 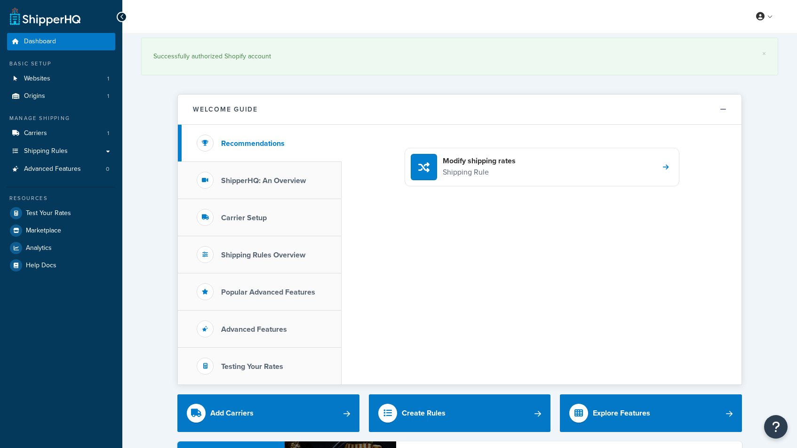 What do you see at coordinates (776, 427) in the screenshot?
I see `button: Open Resource Center` at bounding box center [776, 427].